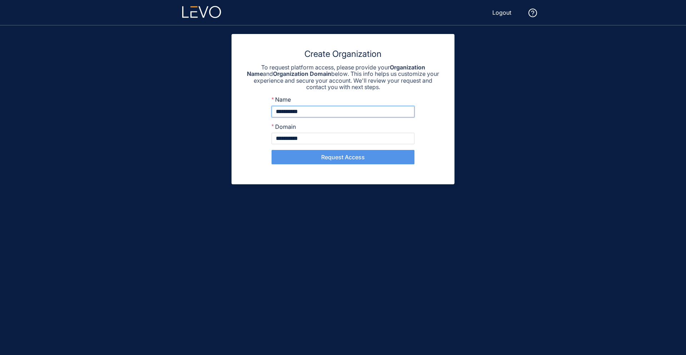 This screenshot has width=686, height=355. I want to click on label: Domain, so click(284, 127).